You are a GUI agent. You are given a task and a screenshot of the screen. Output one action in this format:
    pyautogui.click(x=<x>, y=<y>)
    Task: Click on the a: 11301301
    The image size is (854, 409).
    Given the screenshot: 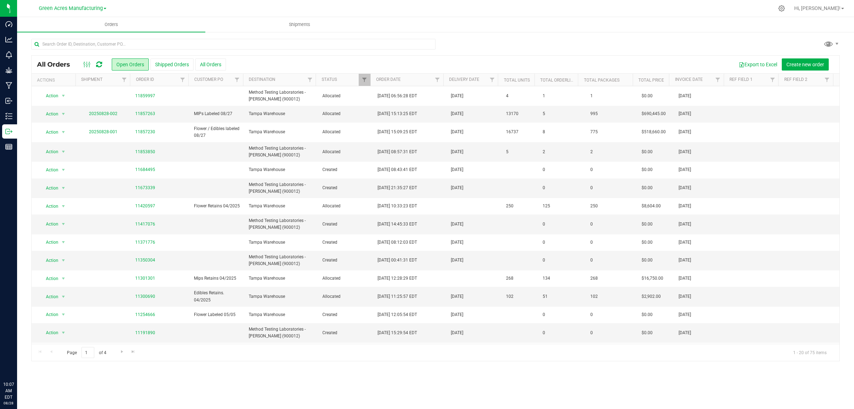 What is the action you would take?
    pyautogui.click(x=145, y=278)
    